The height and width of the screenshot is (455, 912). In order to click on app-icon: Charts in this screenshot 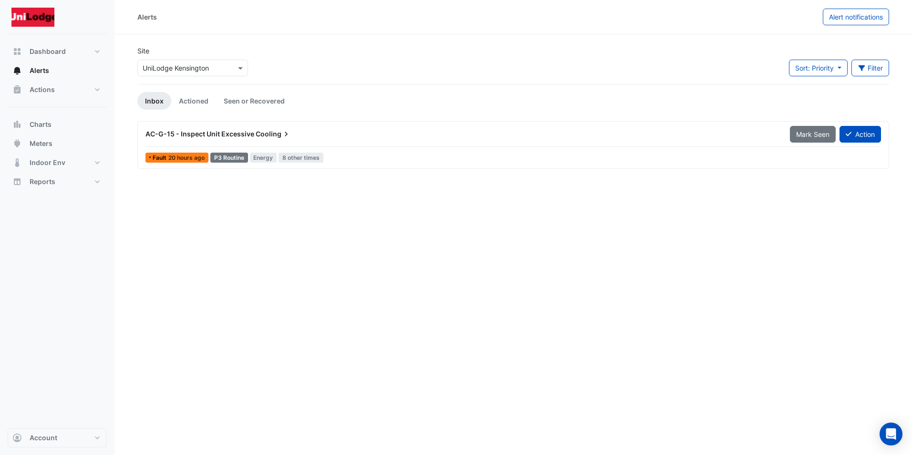, I will do `click(17, 125)`.